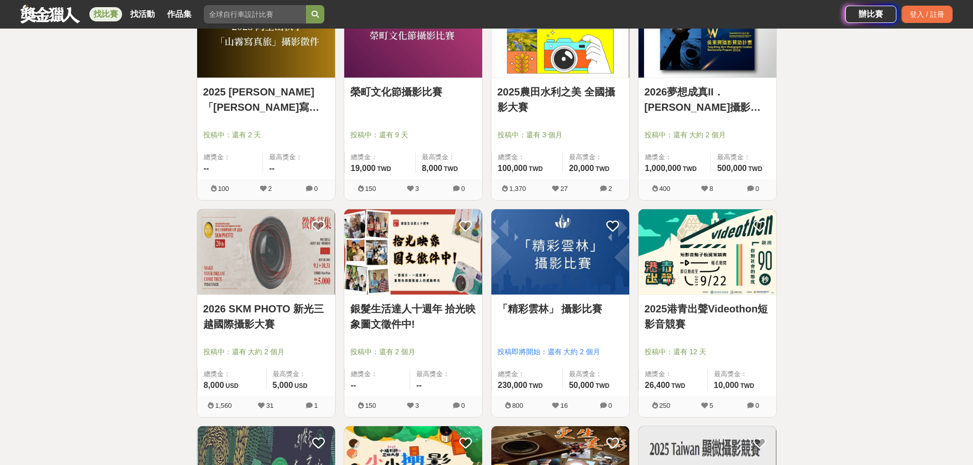  I want to click on span: 投稿中：還有 2 天, so click(266, 135).